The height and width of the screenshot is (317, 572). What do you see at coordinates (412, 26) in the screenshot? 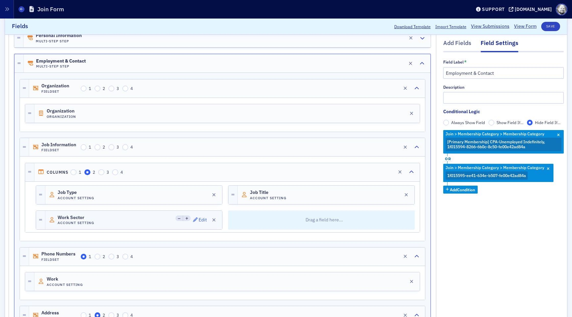
I see `button: Download Template` at bounding box center [412, 26].